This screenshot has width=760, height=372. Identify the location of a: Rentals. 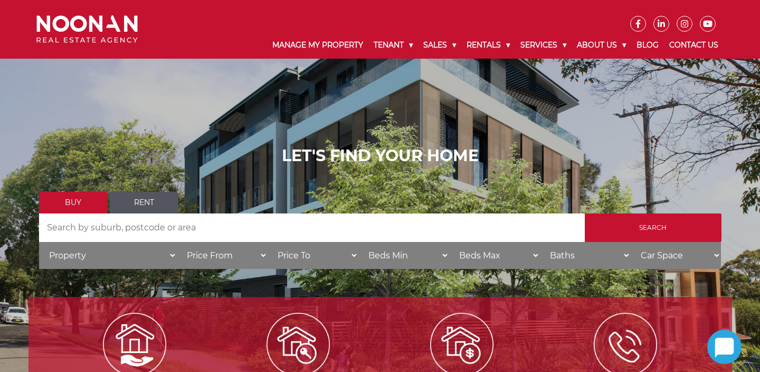
(488, 45).